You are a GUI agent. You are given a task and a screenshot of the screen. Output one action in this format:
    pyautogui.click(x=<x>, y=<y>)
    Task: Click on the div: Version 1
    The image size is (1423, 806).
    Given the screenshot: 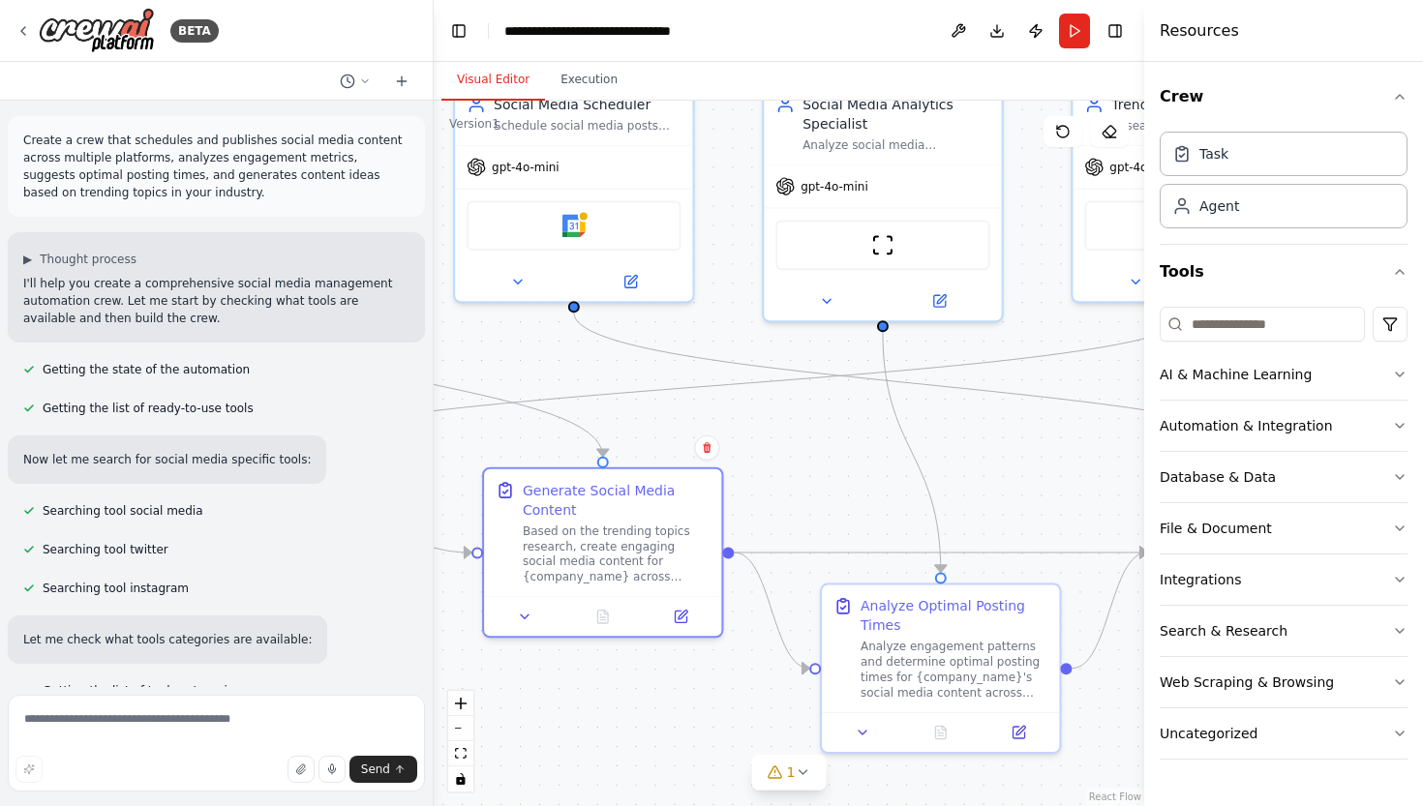 What is the action you would take?
    pyautogui.click(x=474, y=124)
    